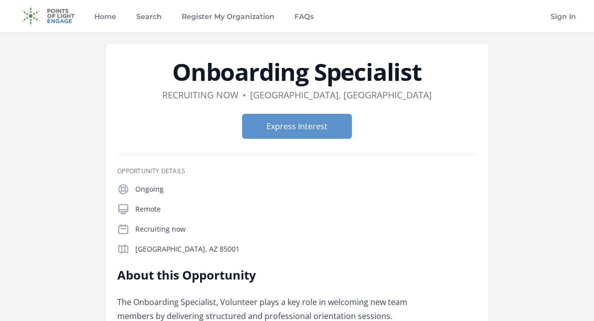 The height and width of the screenshot is (321, 594). I want to click on button: Express Interest, so click(297, 126).